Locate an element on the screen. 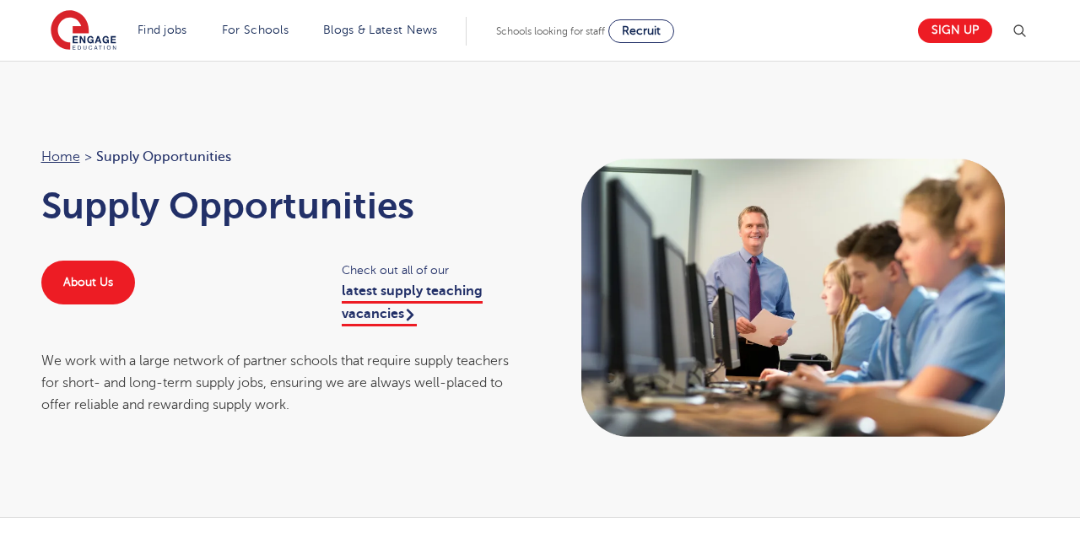  span: Schools looking for staff is located at coordinates (550, 31).